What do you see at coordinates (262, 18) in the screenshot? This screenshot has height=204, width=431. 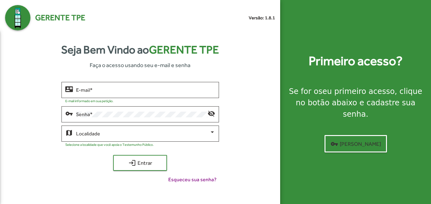 I see `small: Versão: 1.8.1` at bounding box center [262, 18].